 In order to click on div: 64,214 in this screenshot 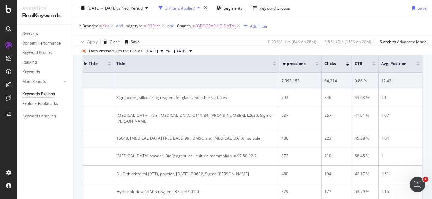, I will do `click(336, 81)`.